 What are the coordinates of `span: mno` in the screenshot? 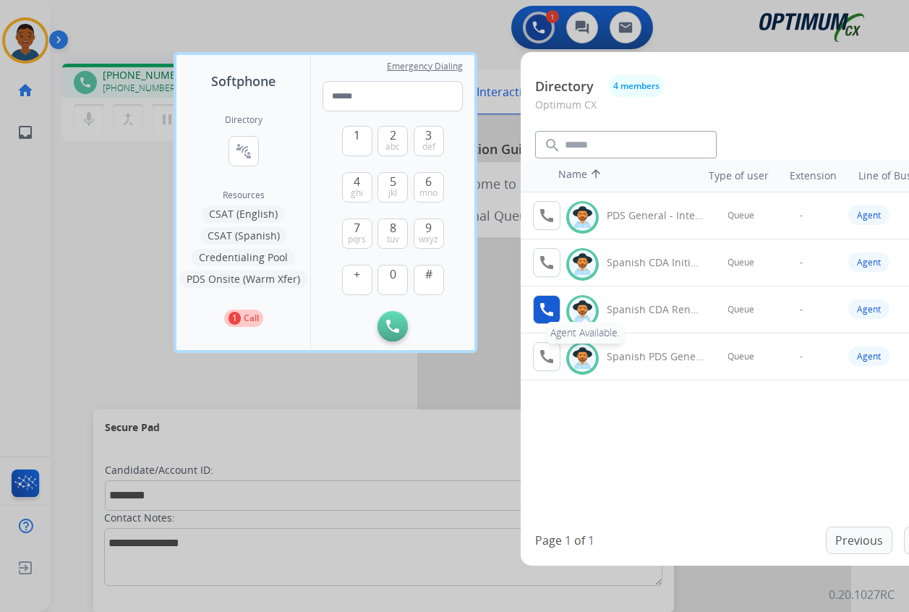 It's located at (428, 193).